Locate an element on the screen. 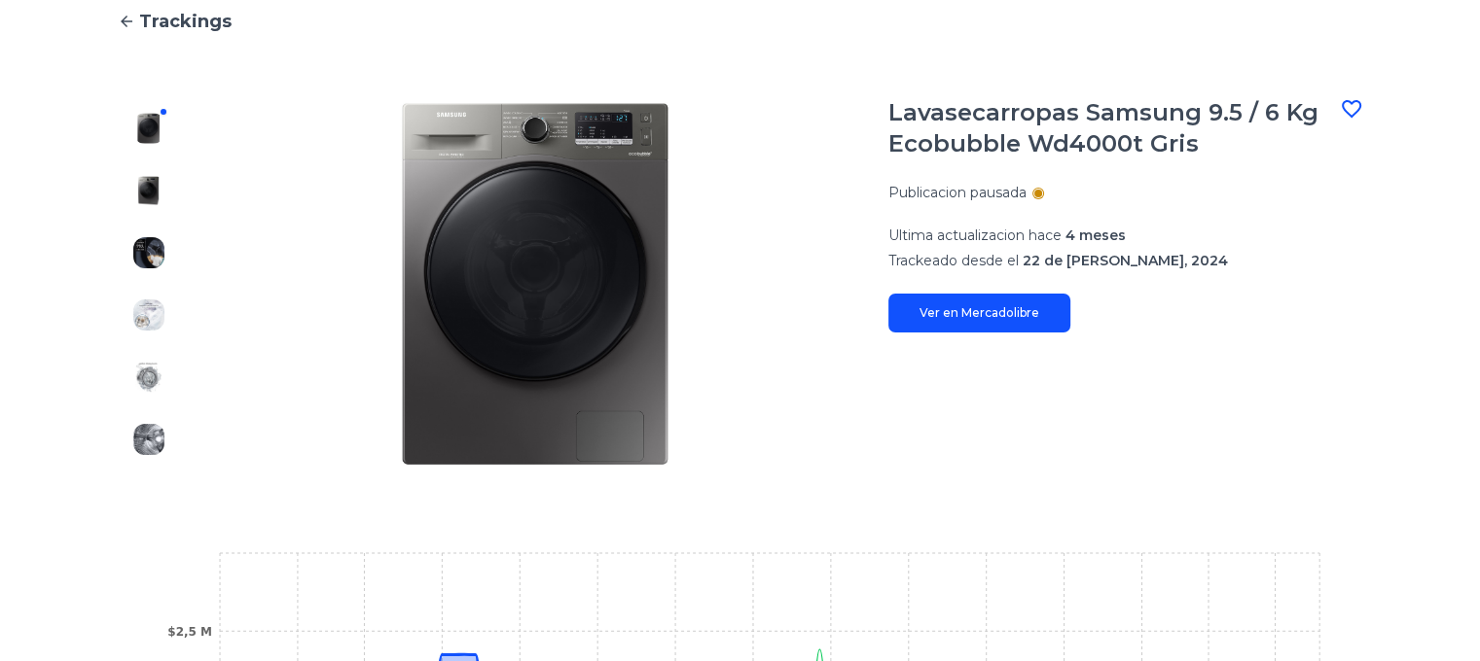  p: Publicacion pausada is located at coordinates (957, 193).